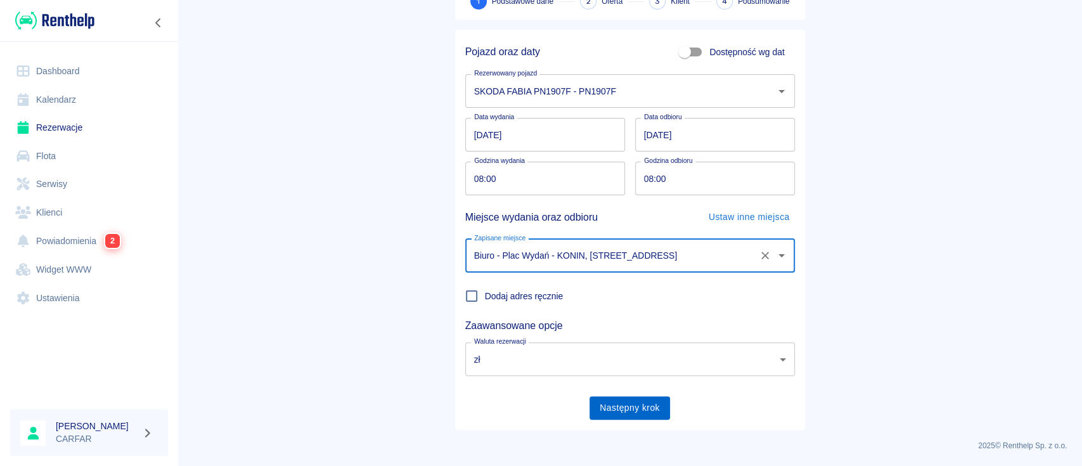 The width and height of the screenshot is (1082, 466). Describe the element at coordinates (663, 117) in the screenshot. I see `label: Data odbioru` at that location.